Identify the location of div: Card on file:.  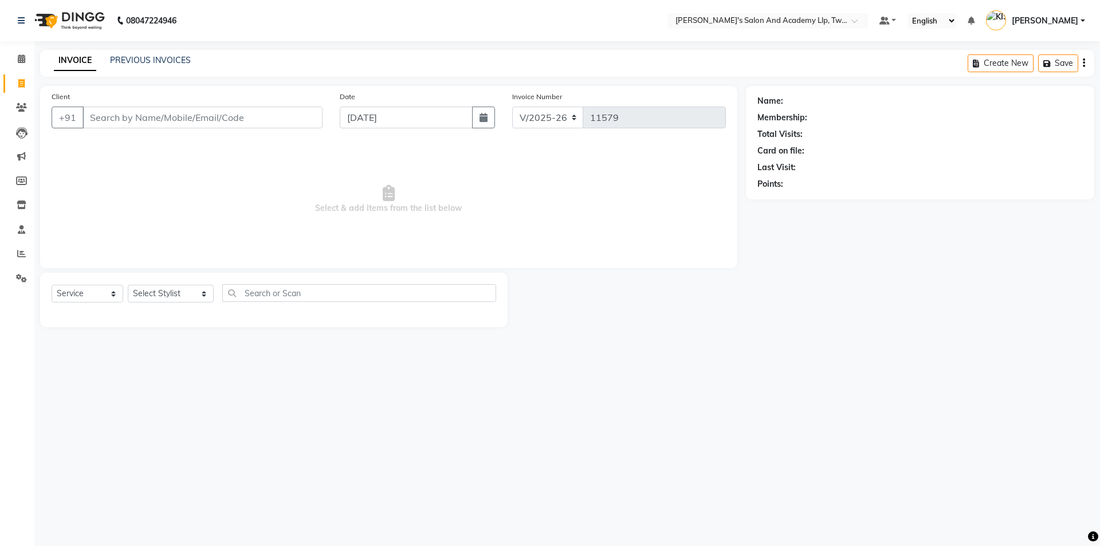
(781, 151).